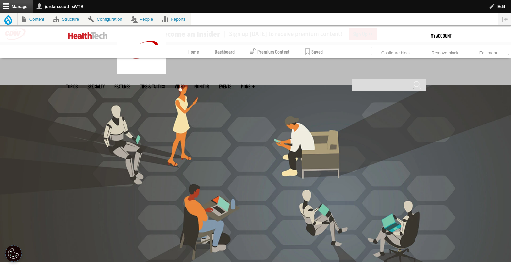  What do you see at coordinates (180, 86) in the screenshot?
I see `a: Video` at bounding box center [180, 86].